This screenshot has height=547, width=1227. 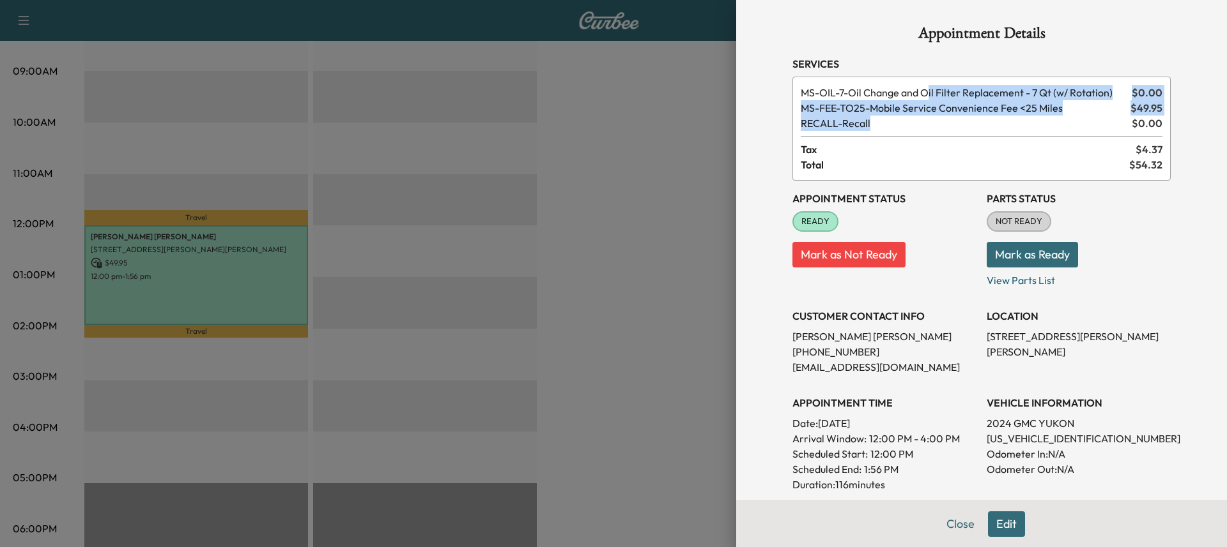 What do you see at coordinates (1078, 199) in the screenshot?
I see `h3: Parts Status` at bounding box center [1078, 199].